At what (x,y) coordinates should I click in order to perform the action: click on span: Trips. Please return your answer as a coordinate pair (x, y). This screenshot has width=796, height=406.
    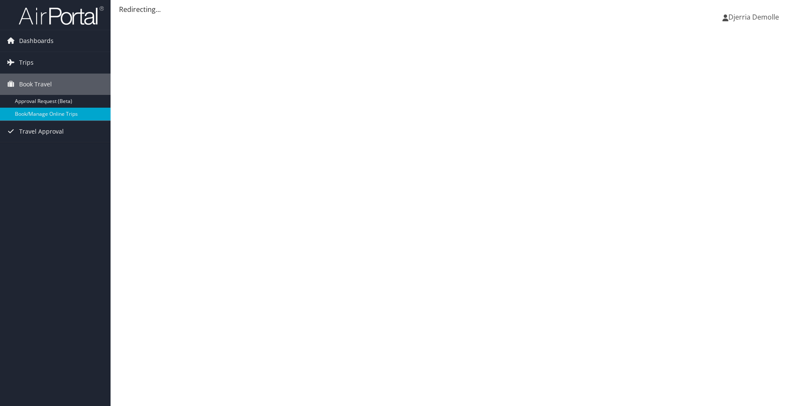
    Looking at the image, I should click on (26, 63).